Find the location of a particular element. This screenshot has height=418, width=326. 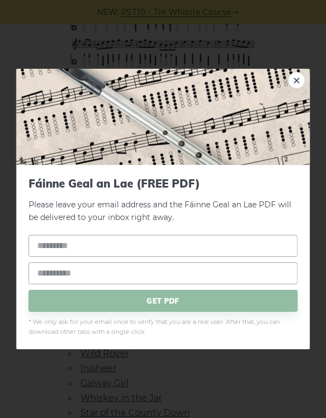

img: Tin Whistle Tab Preview is located at coordinates (163, 117).